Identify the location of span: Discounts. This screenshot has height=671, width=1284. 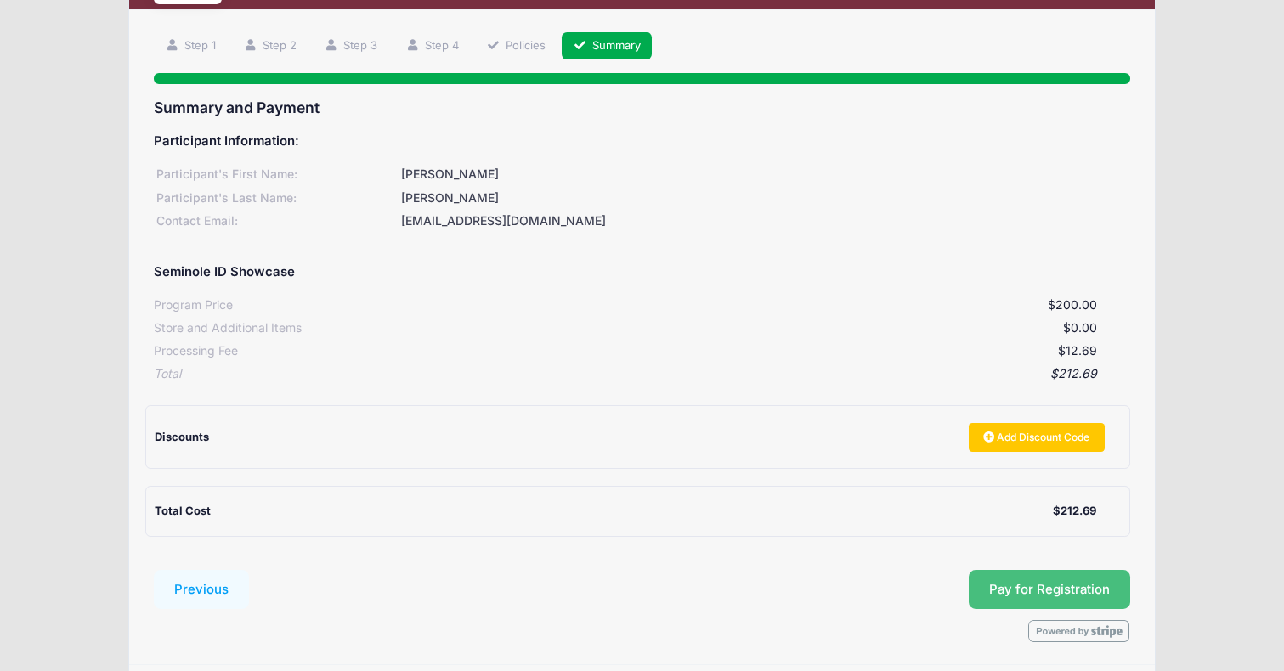
(182, 437).